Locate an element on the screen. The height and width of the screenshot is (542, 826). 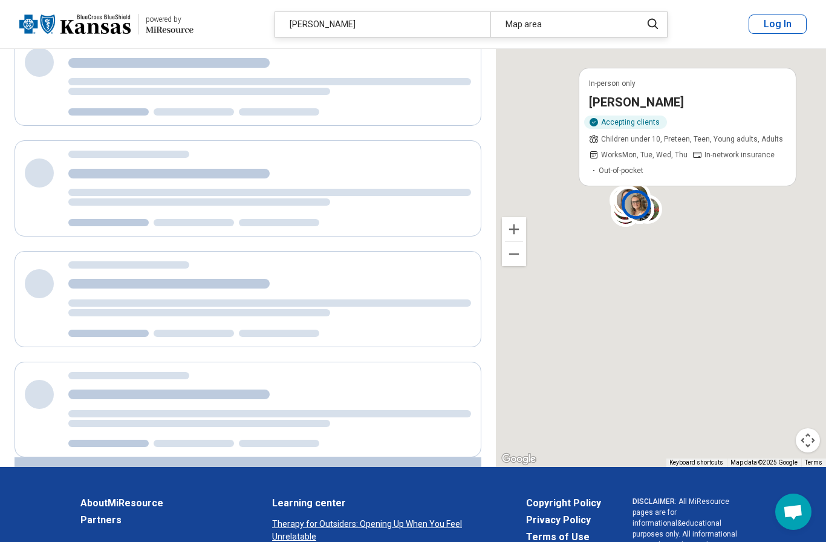
div: powered by is located at coordinates (169, 19).